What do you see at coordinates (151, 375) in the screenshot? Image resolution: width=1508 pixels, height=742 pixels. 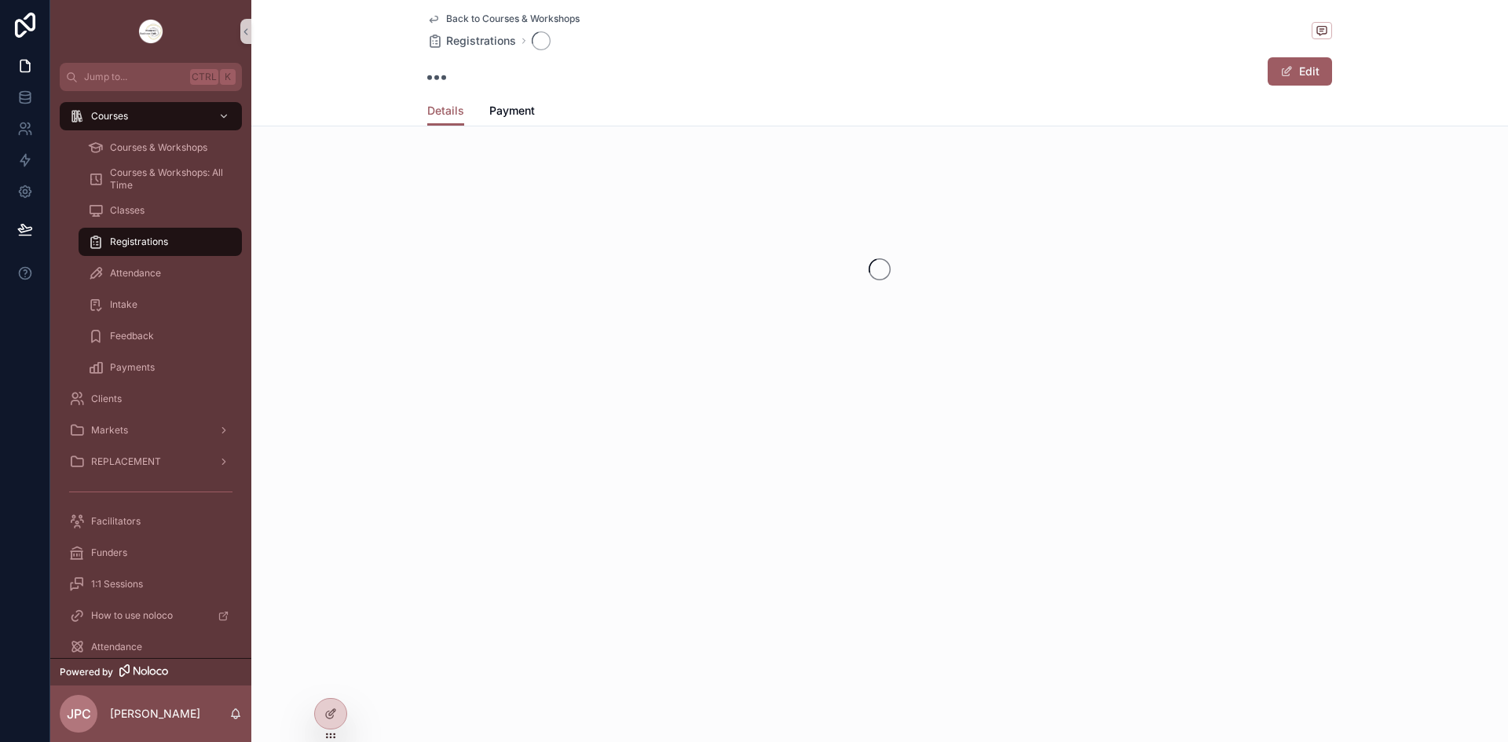 I see `div: scrollable content` at bounding box center [151, 375].